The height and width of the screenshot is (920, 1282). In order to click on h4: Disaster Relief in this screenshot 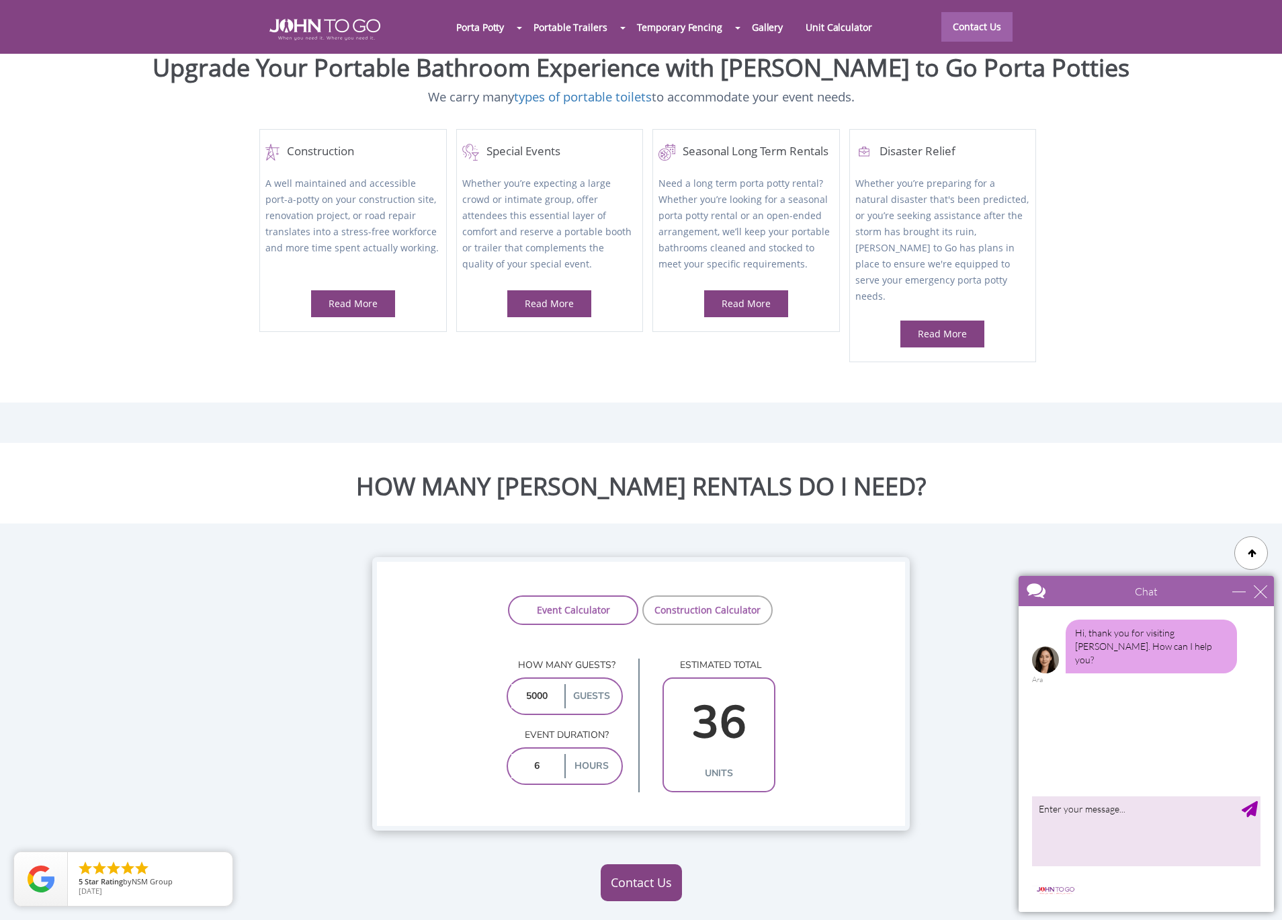, I will do `click(943, 152)`.